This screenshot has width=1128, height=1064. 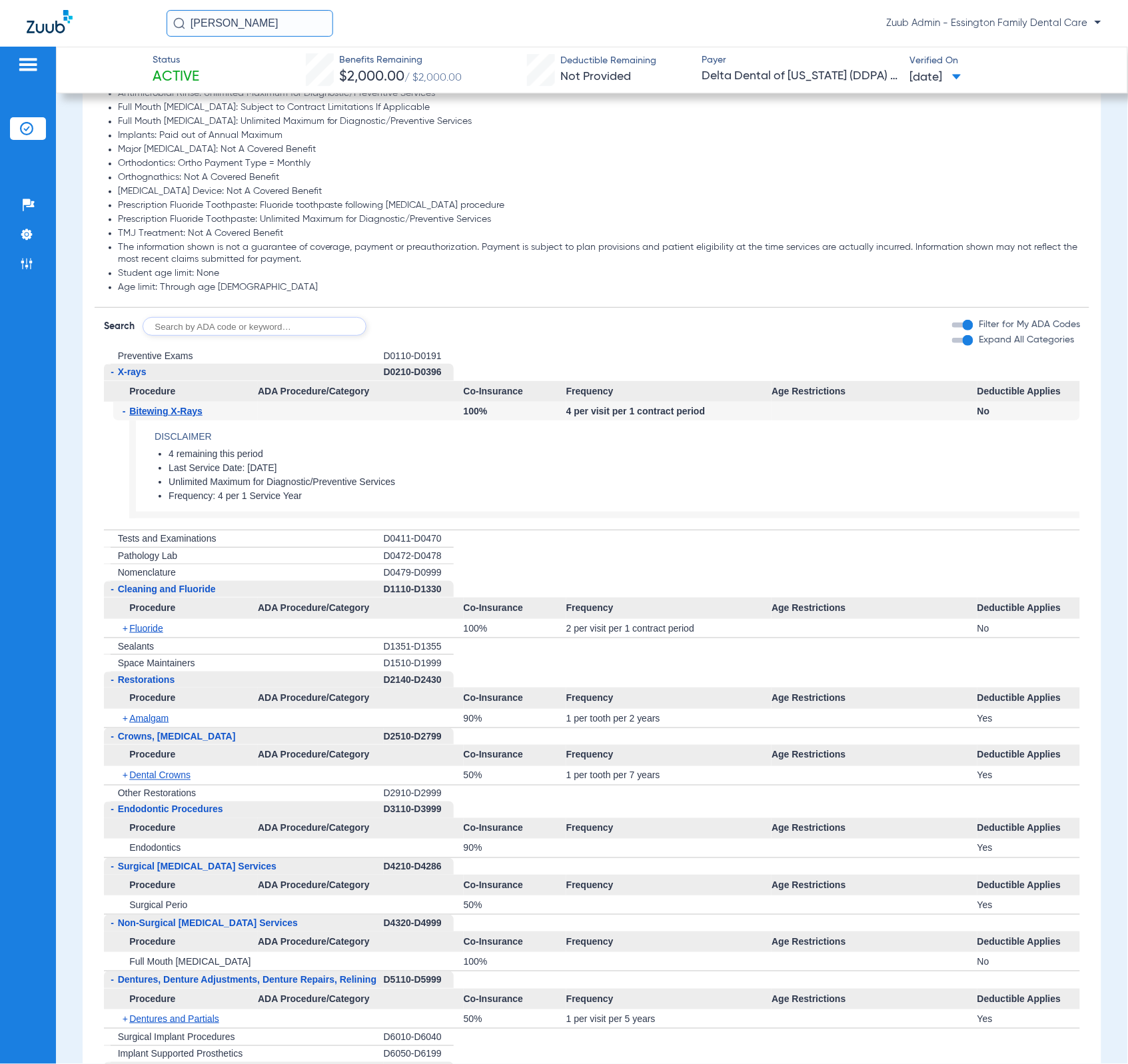 What do you see at coordinates (1026, 340) in the screenshot?
I see `span: Expand All Categories` at bounding box center [1026, 340].